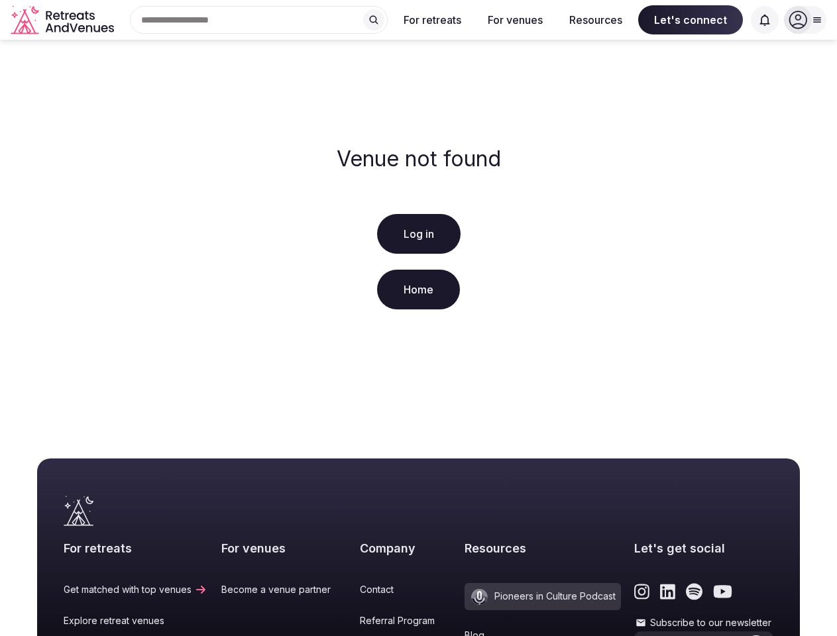  I want to click on label: Subscribe to our newsletter, so click(704, 623).